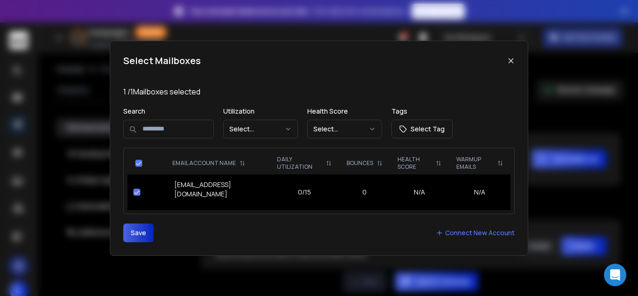  What do you see at coordinates (261, 111) in the screenshot?
I see `p: Utilization` at bounding box center [261, 111].